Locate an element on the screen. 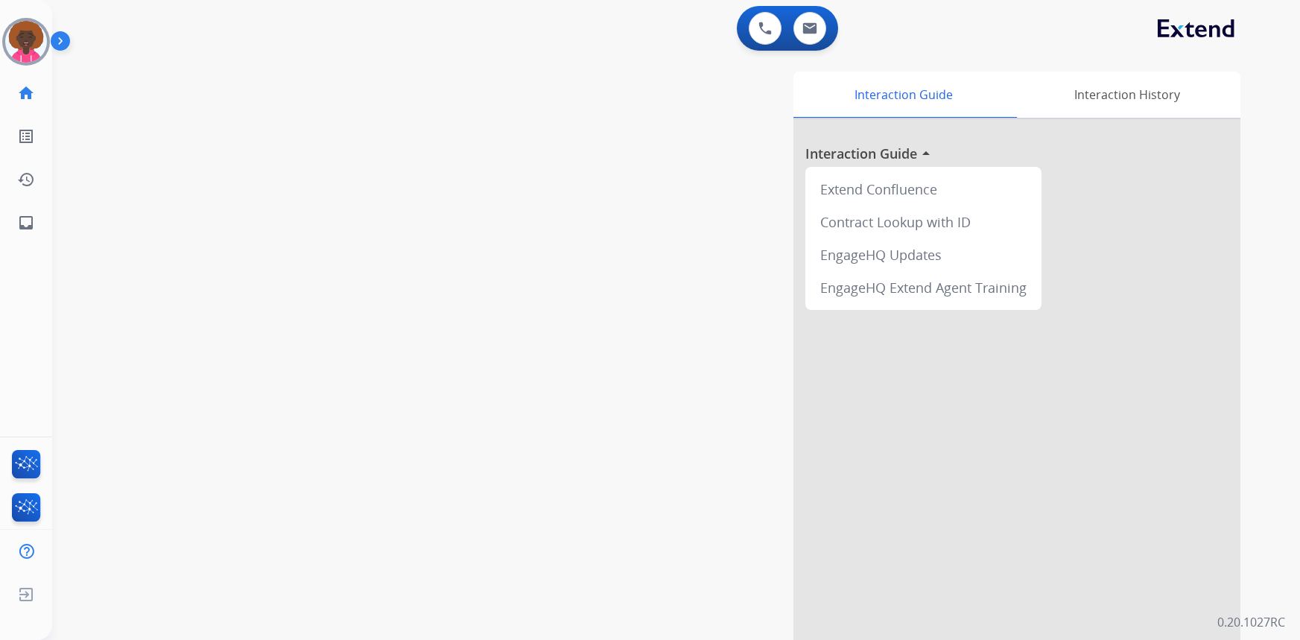 The height and width of the screenshot is (640, 1300). div: Interaction History is located at coordinates (1127, 95).